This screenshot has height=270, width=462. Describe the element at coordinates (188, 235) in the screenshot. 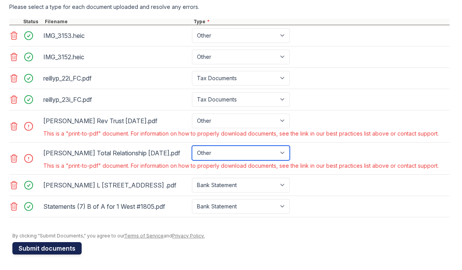

I see `a: Privacy Policy.` at that location.